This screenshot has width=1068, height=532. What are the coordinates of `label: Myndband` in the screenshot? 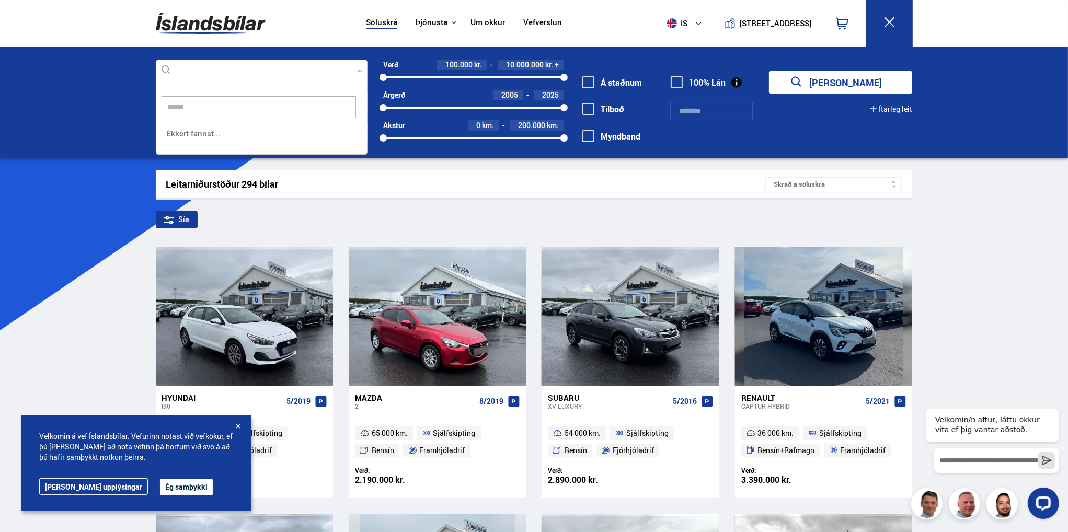 It's located at (611, 137).